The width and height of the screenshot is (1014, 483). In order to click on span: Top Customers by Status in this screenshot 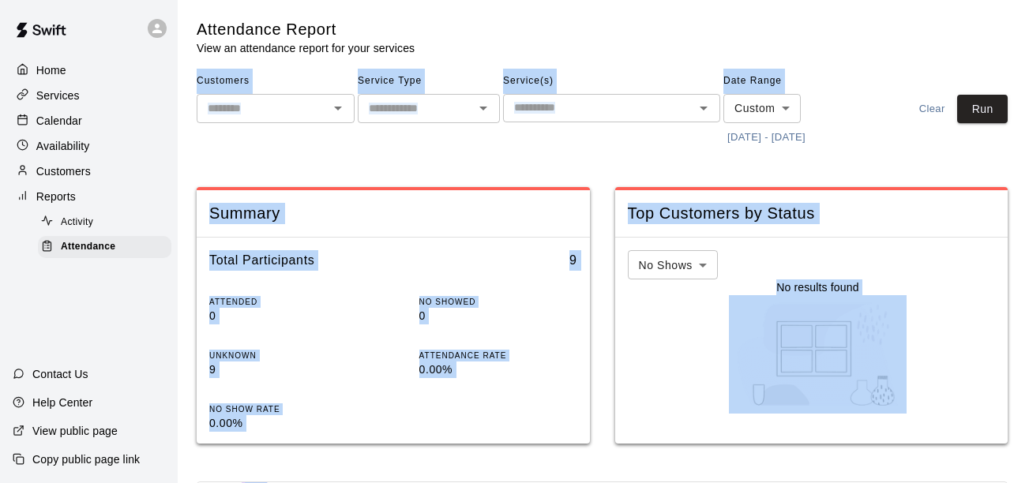, I will do `click(812, 213)`.